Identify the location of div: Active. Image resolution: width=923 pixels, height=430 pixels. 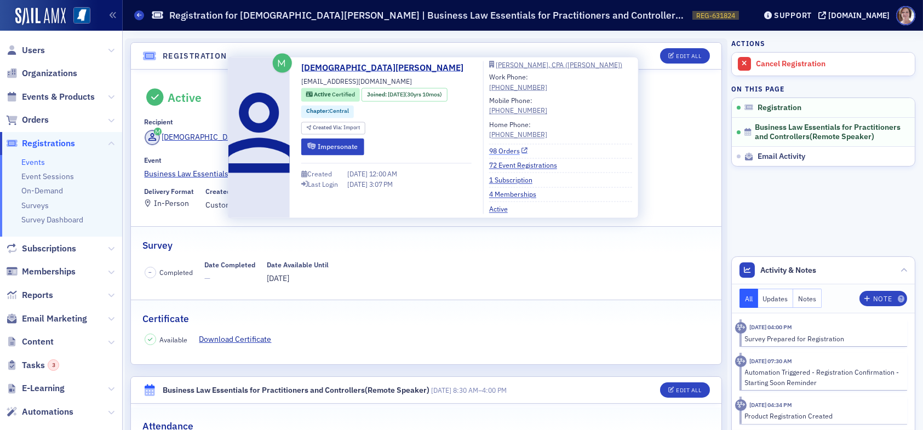
(185, 97).